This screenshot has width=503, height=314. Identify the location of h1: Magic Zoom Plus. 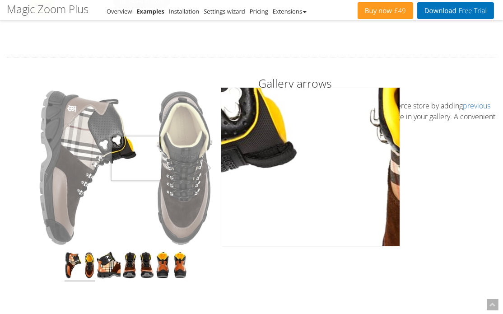
(47, 9).